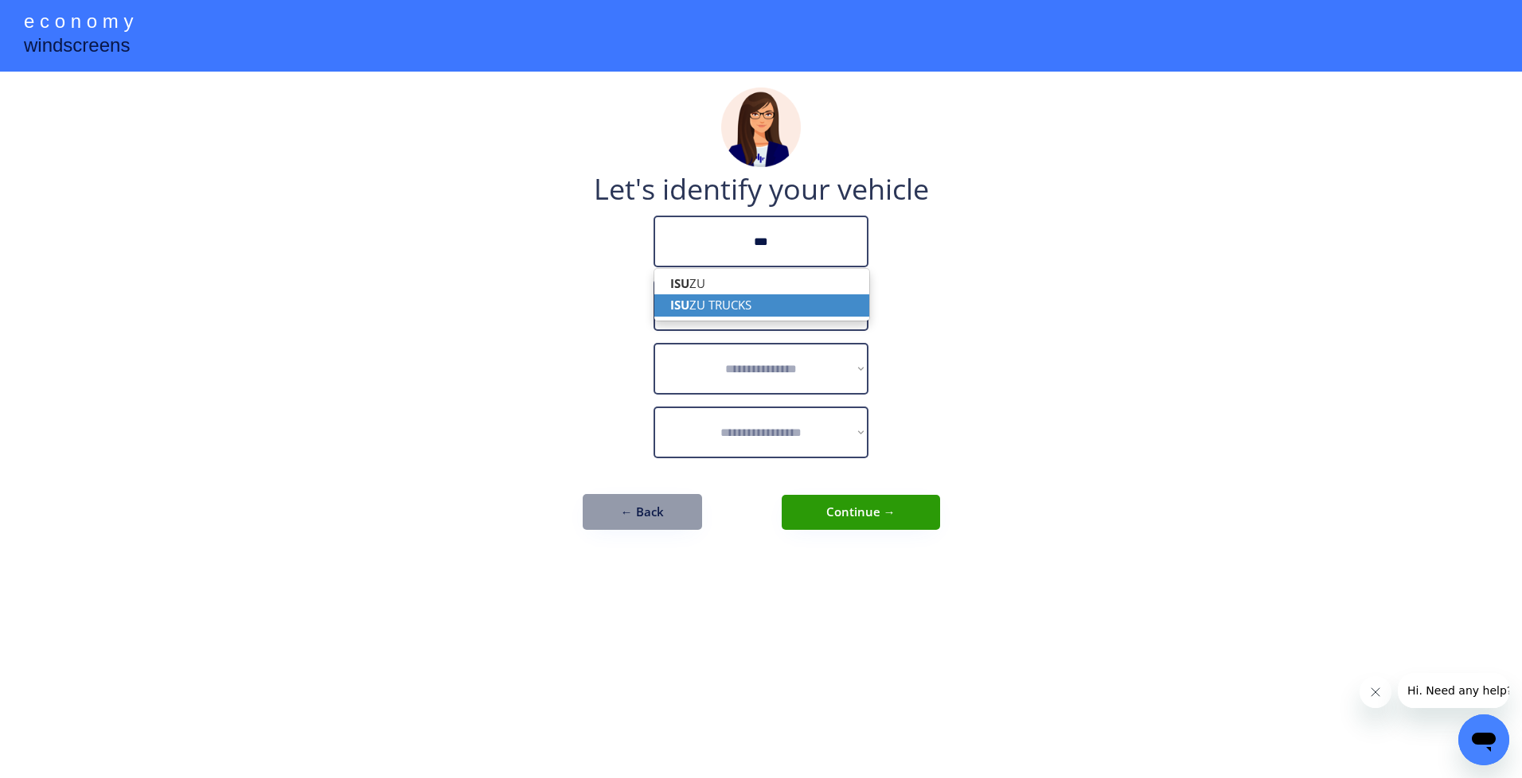 The height and width of the screenshot is (778, 1522). I want to click on button: ← Back, so click(642, 512).